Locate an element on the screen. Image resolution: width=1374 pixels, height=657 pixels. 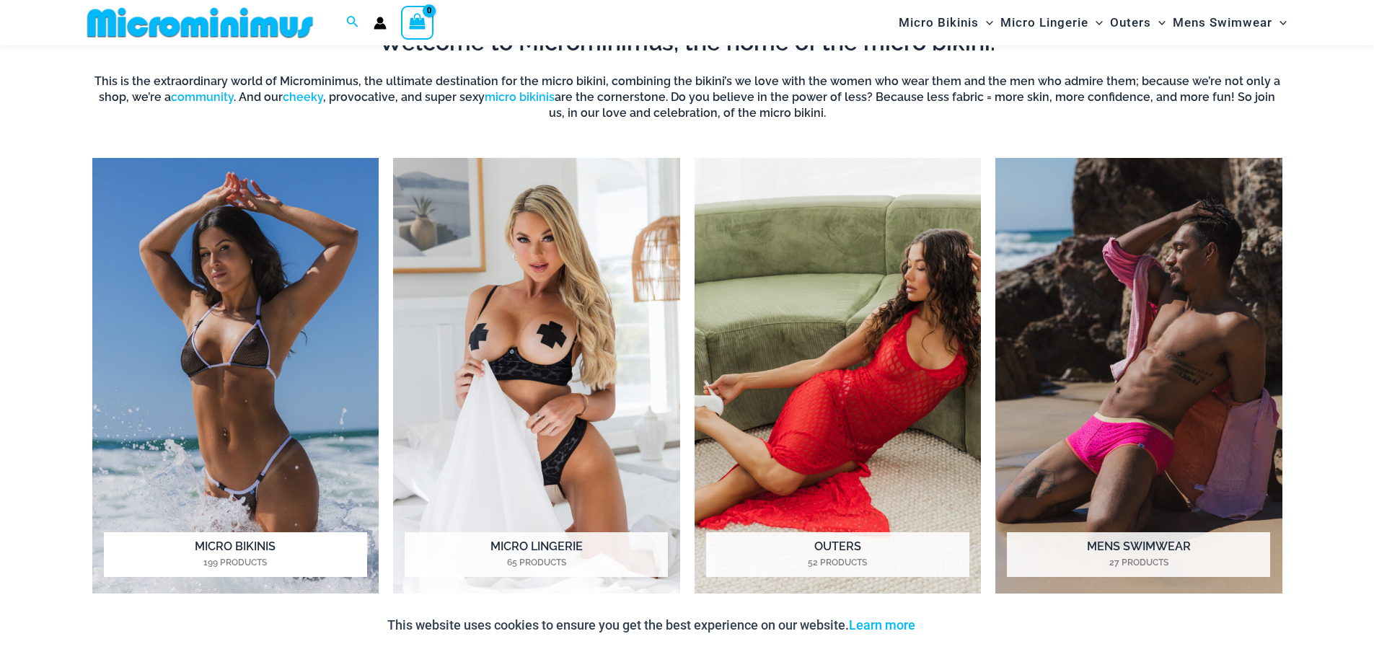
a: community is located at coordinates (202, 97).